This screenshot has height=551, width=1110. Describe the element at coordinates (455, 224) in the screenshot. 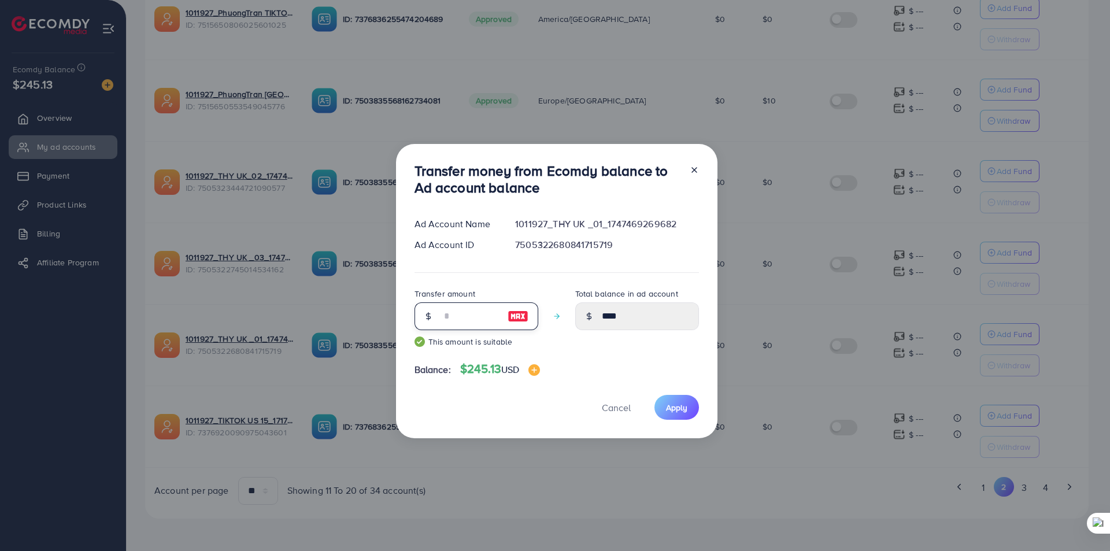

I see `div: Ad Account Name` at that location.